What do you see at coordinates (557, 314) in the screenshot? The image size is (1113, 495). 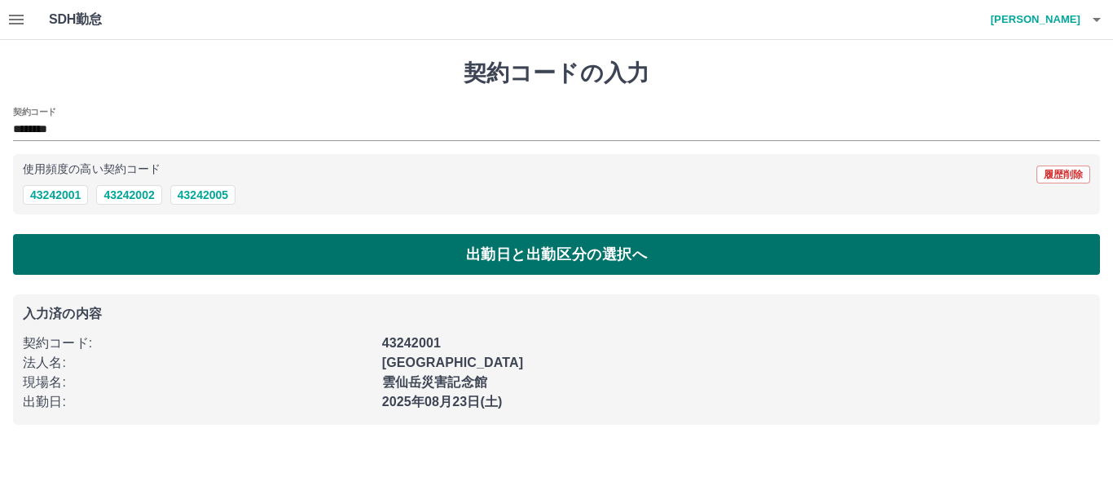 I see `p: 入力済の内容` at bounding box center [557, 314].